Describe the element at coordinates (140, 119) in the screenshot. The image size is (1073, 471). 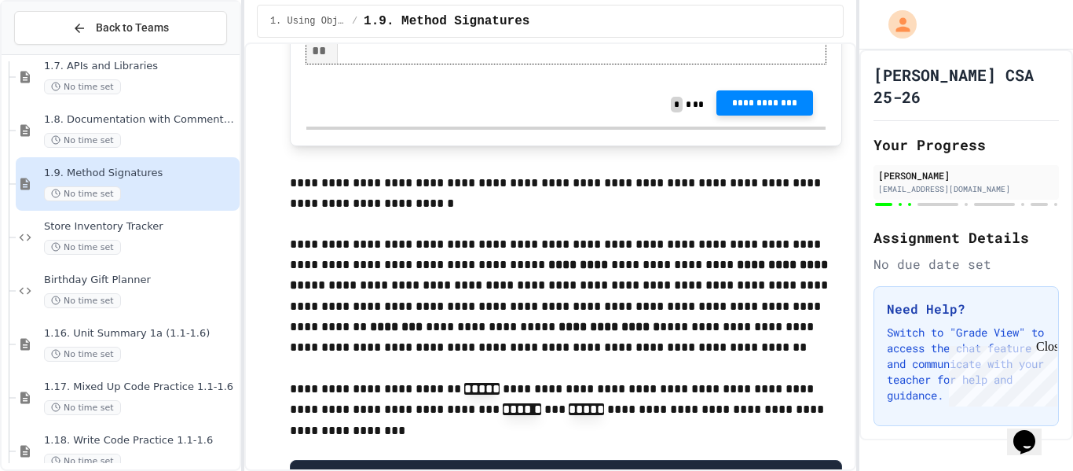
I see `span: 1.8. Documentation with Comments and Preconditions` at that location.